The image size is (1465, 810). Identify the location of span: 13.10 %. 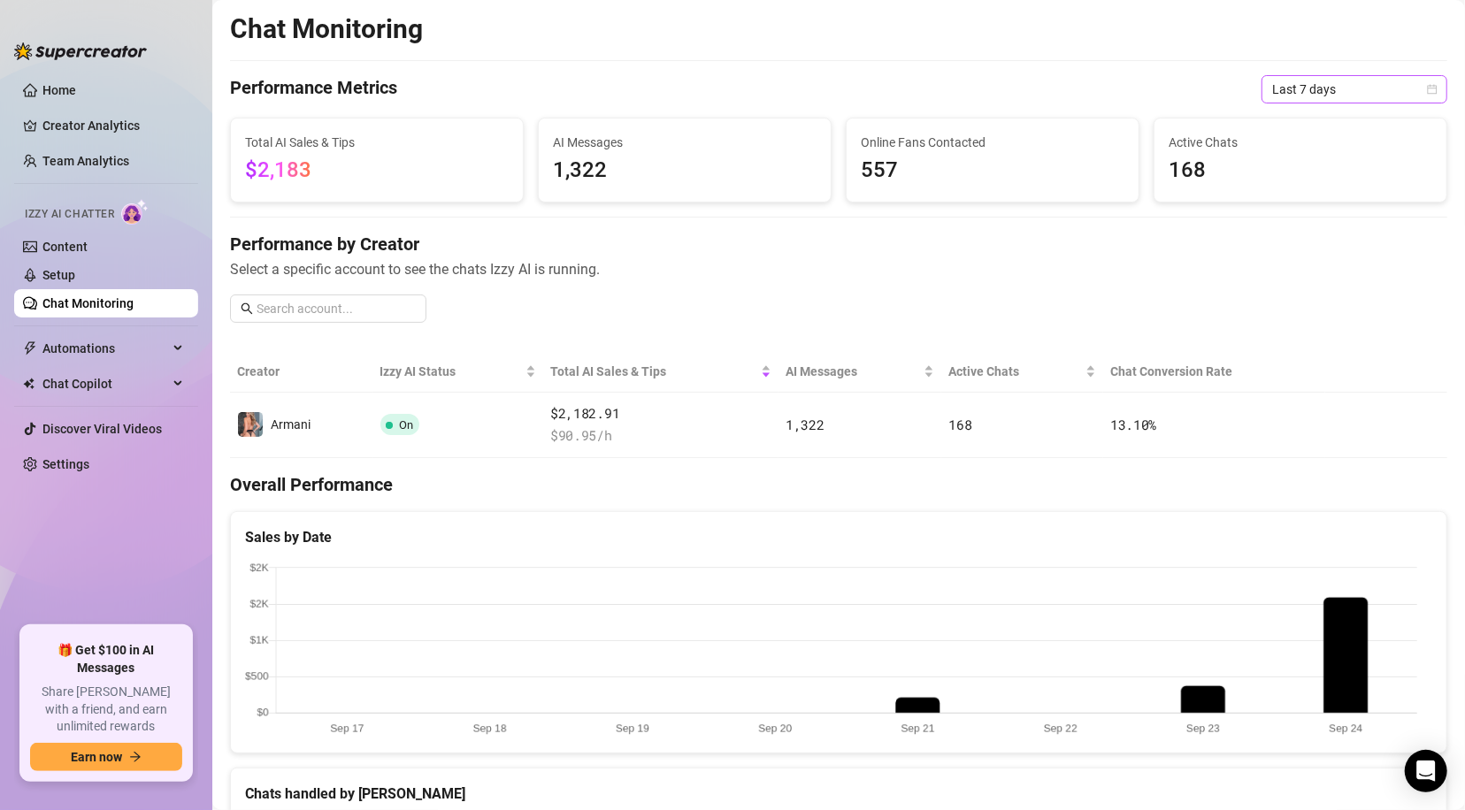
(1133, 425).